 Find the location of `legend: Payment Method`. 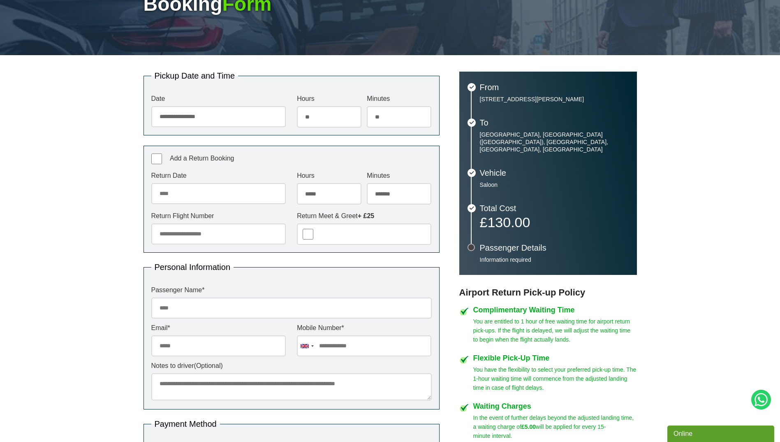

legend: Payment Method is located at coordinates (185, 424).